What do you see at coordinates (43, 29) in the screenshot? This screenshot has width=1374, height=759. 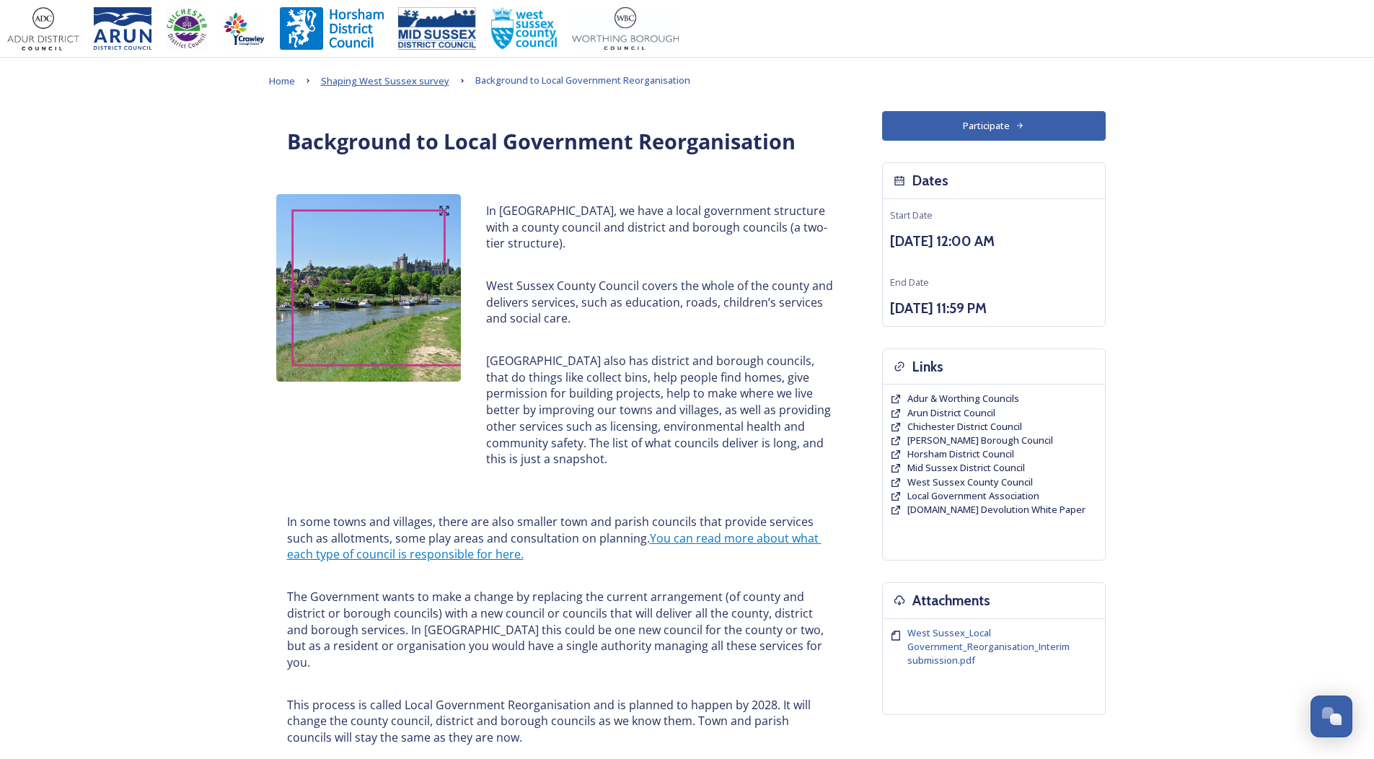 I see `img: Adur%20logo%20%281%29.jpeg` at bounding box center [43, 29].